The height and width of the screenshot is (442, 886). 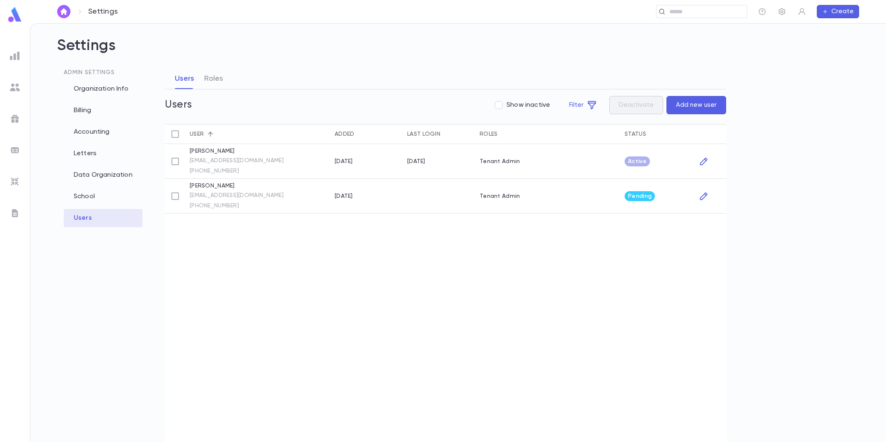 What do you see at coordinates (103, 175) in the screenshot?
I see `div: Data Organization` at bounding box center [103, 175].